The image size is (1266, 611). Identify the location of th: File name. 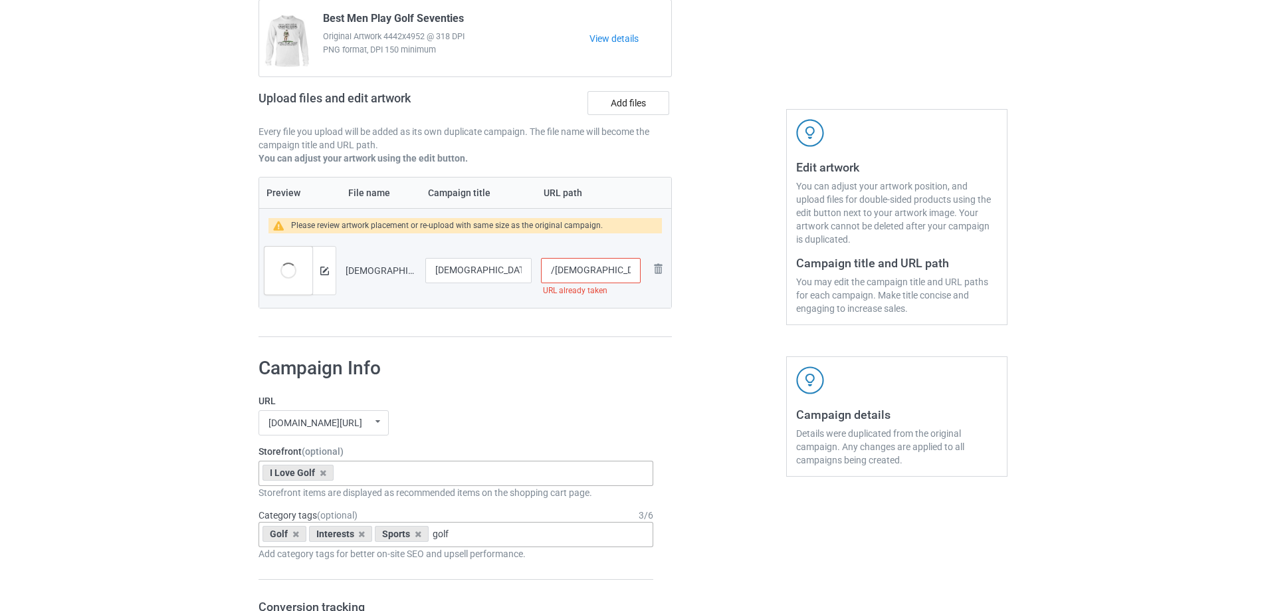
(381, 193).